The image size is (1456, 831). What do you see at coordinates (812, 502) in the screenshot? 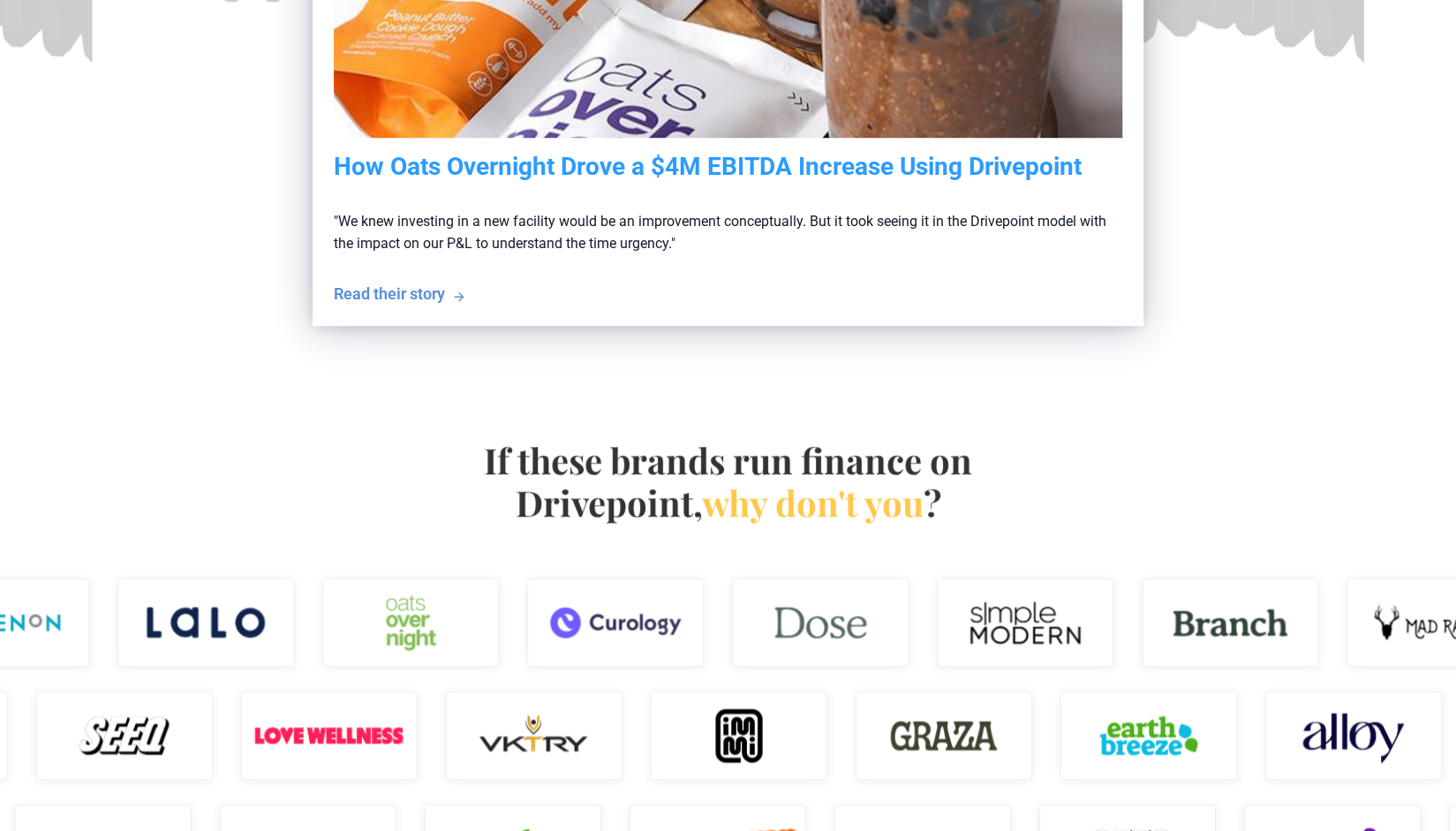
I see `span: why don't you` at bounding box center [812, 502].